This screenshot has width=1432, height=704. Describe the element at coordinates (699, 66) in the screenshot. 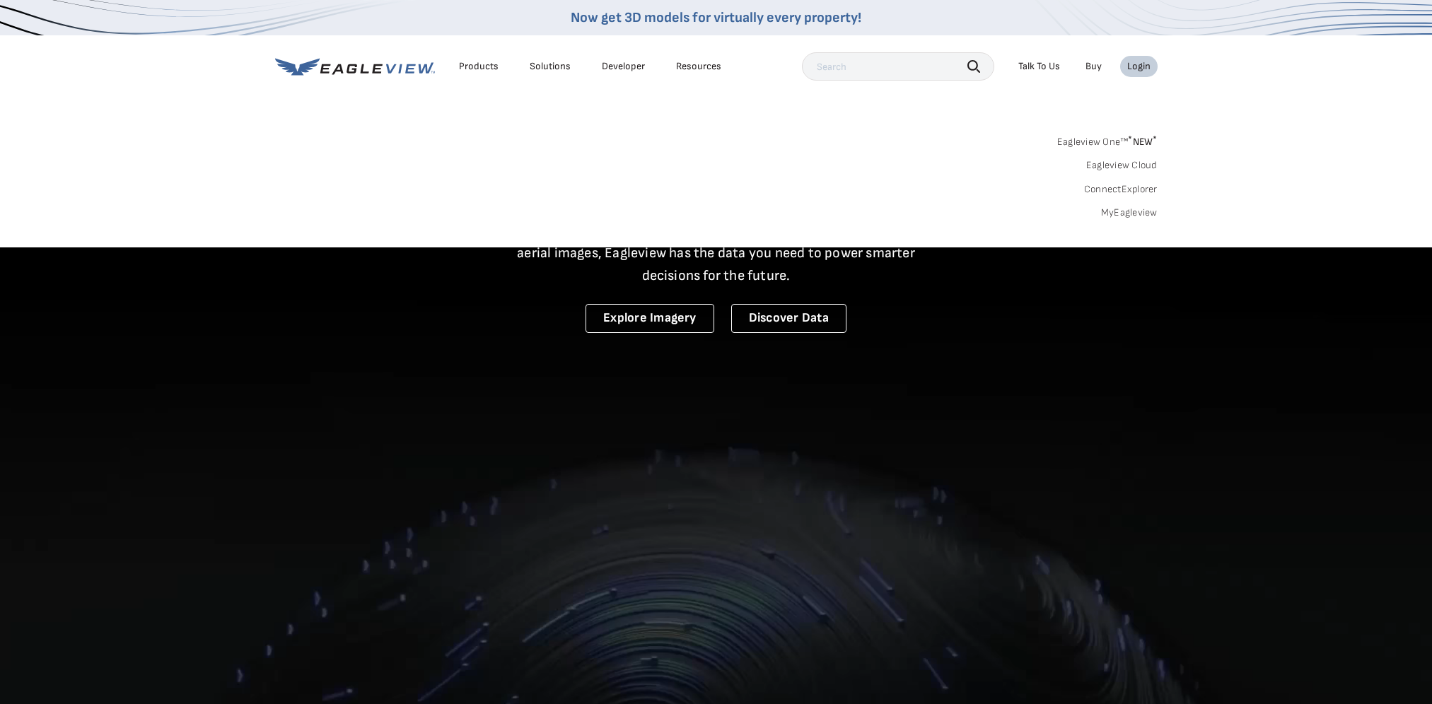

I see `div: Resources` at that location.